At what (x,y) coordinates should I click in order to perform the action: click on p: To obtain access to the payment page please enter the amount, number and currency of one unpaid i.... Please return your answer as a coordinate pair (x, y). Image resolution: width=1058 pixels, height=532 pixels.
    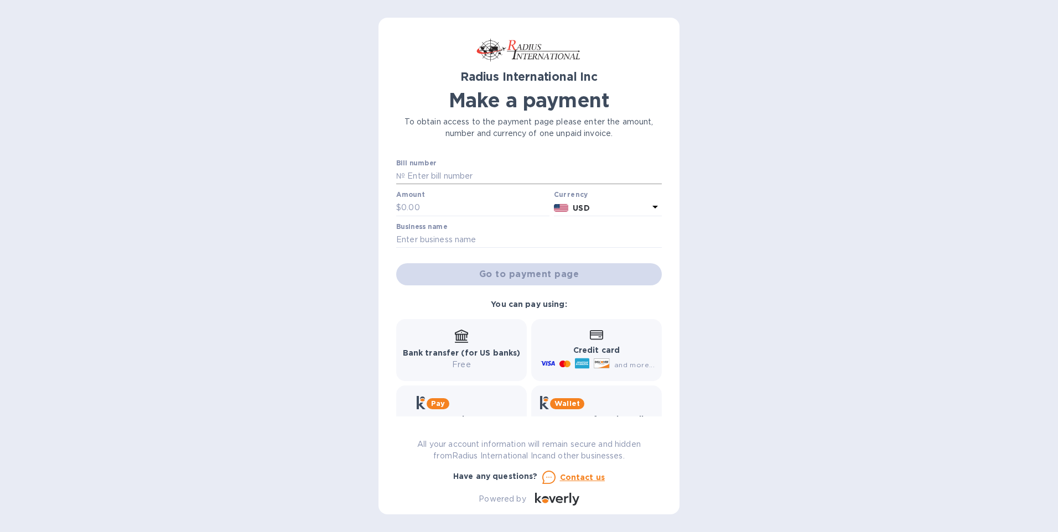
    Looking at the image, I should click on (529, 128).